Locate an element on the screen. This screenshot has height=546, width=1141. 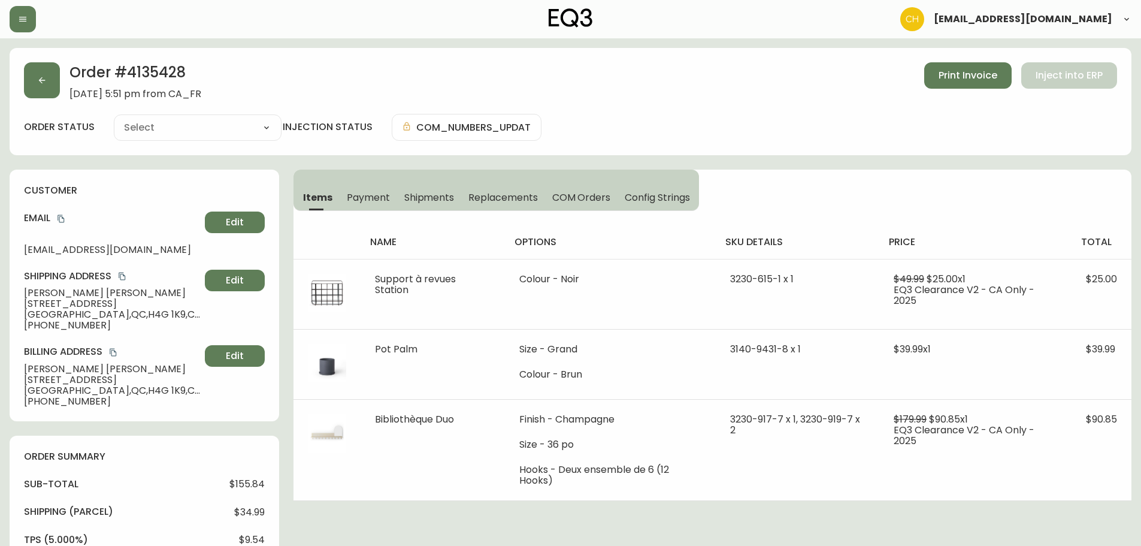
h4: order summary is located at coordinates (144, 456).